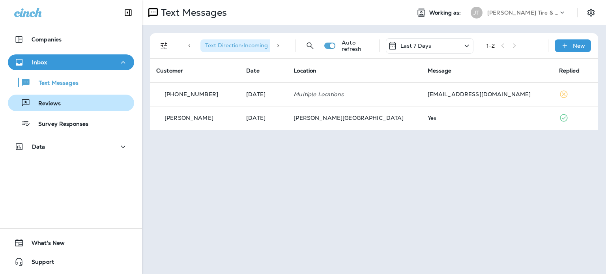 This screenshot has height=274, width=606. What do you see at coordinates (44, 245) in the screenshot?
I see `span: What's New` at bounding box center [44, 245].